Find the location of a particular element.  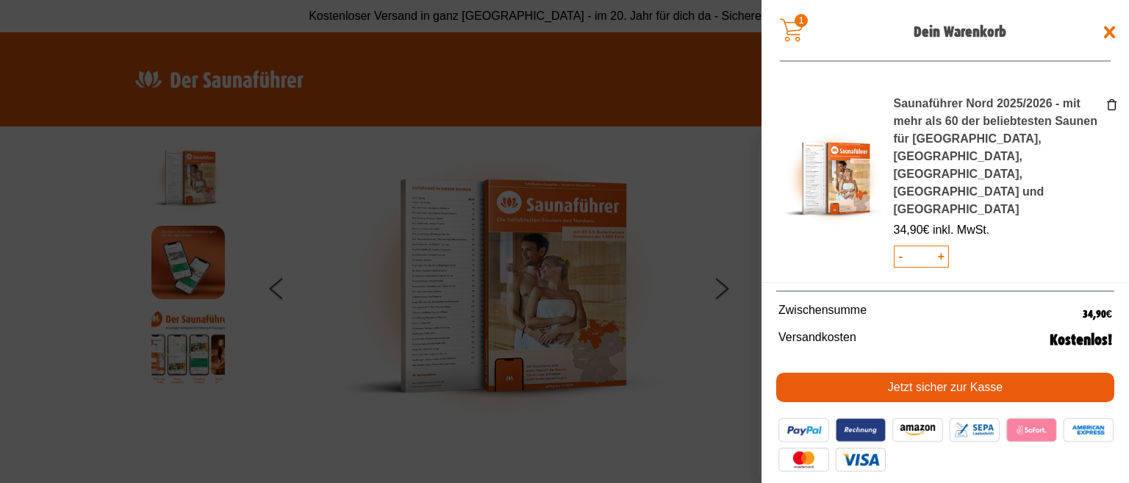

span: Zwischensumme is located at coordinates (931, 312).